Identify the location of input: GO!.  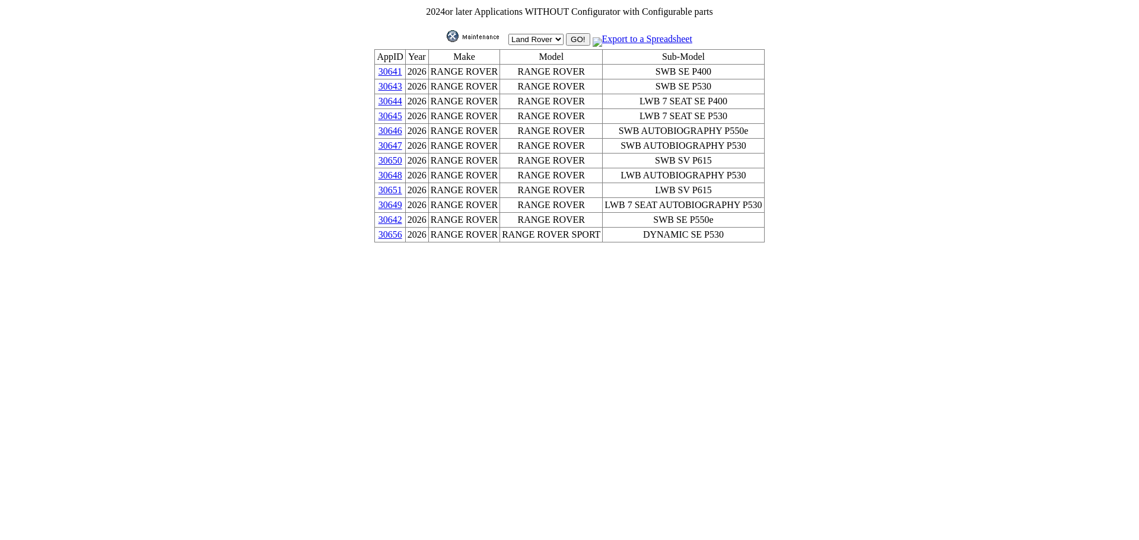
(578, 39).